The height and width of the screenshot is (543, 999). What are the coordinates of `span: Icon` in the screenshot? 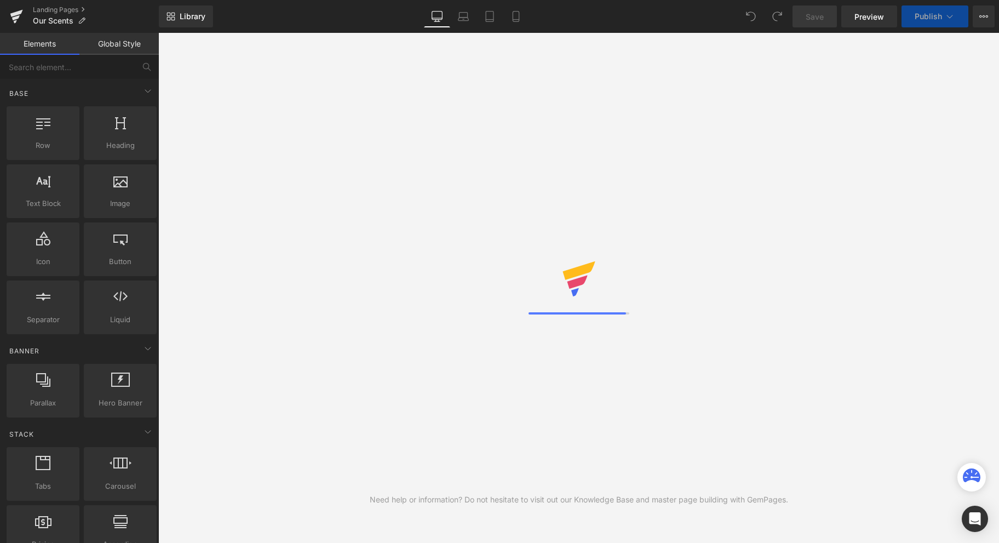 It's located at (43, 261).